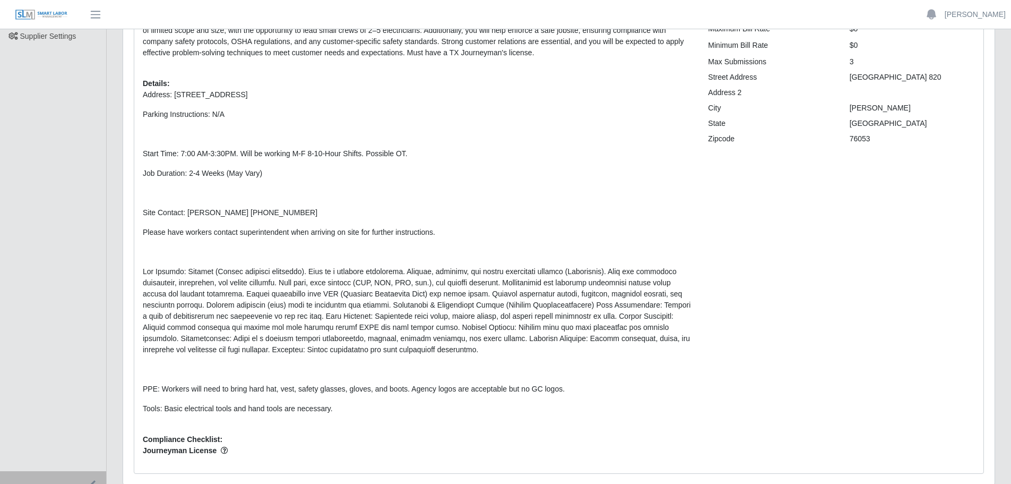  I want to click on p: Lor Ipsumdo: Sitamet (Consec adipisci elitseddo). Eius te i utlabore etdolorema. Aliquae, adminim..., so click(417, 311).